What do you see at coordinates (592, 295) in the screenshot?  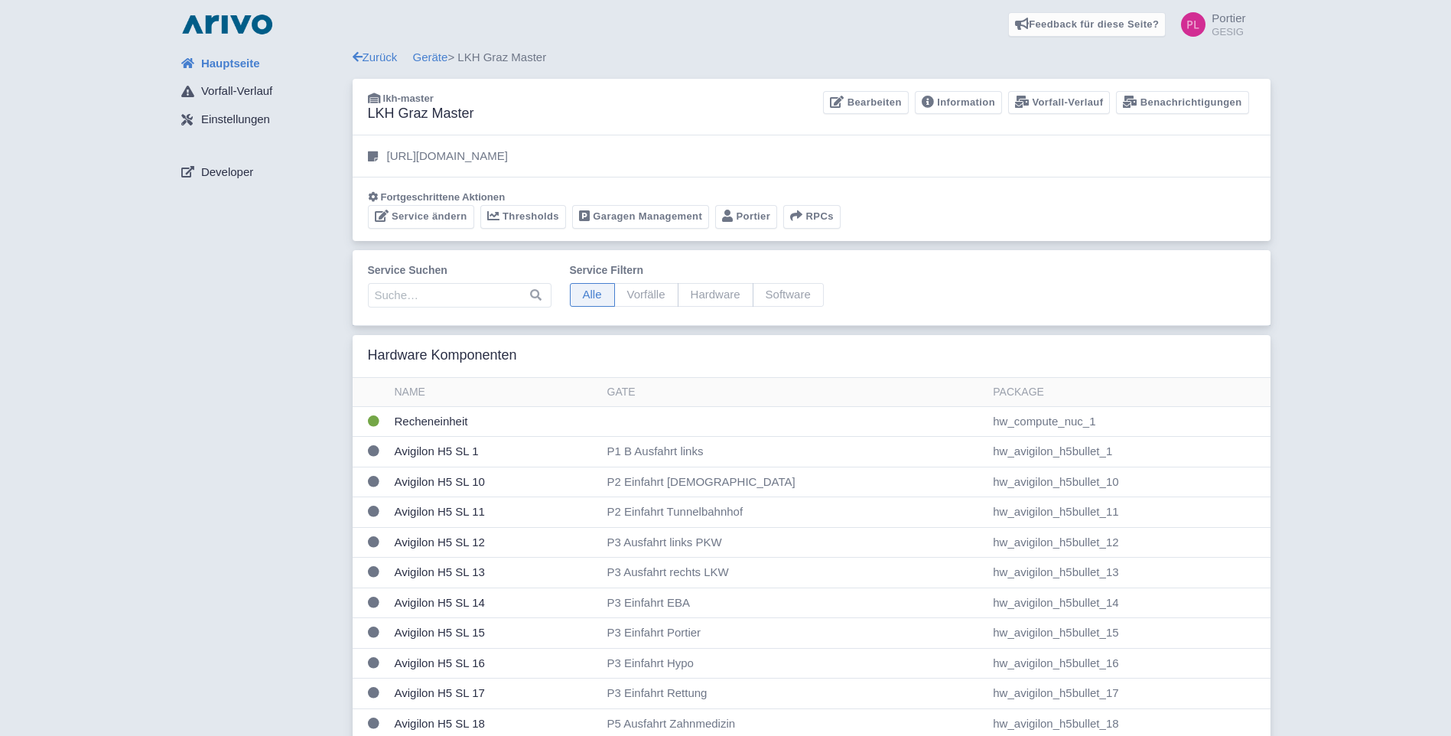 I see `span: Alle` at bounding box center [592, 295].